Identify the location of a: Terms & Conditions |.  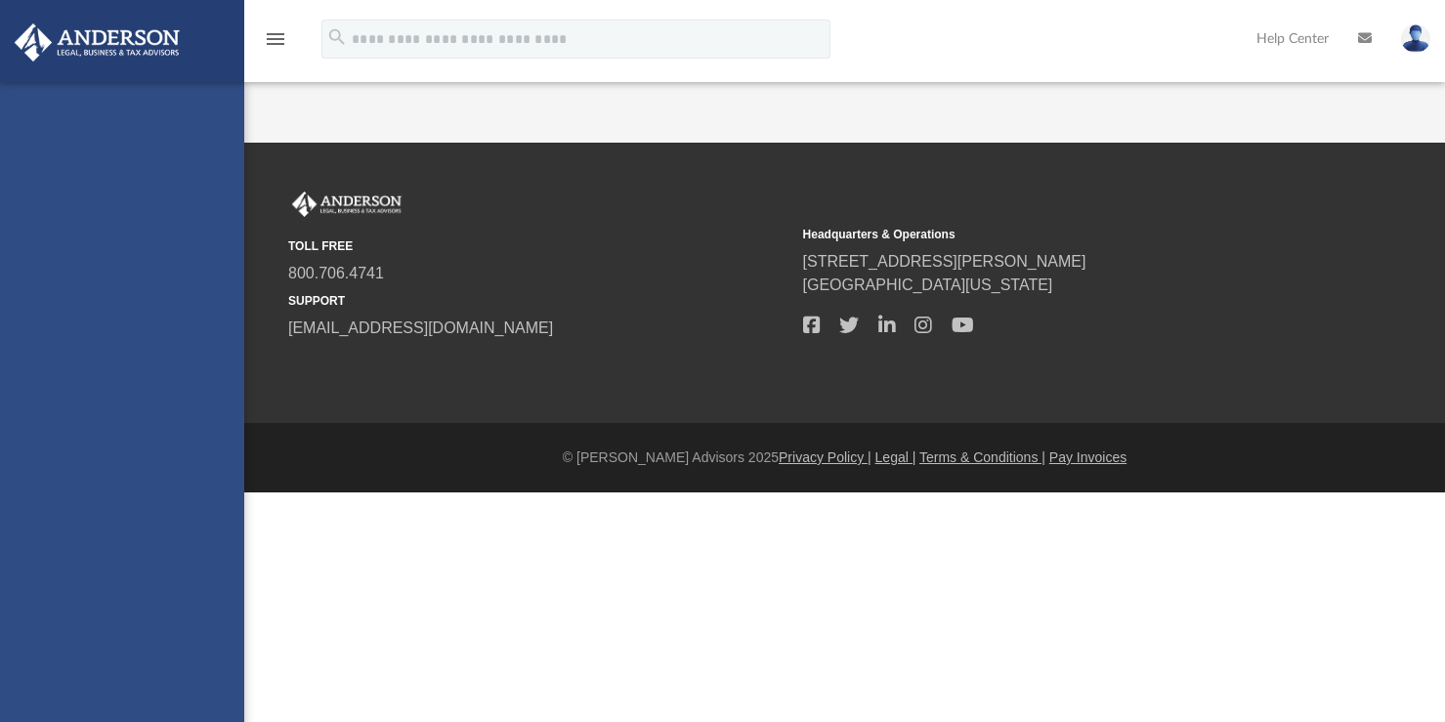
(982, 457).